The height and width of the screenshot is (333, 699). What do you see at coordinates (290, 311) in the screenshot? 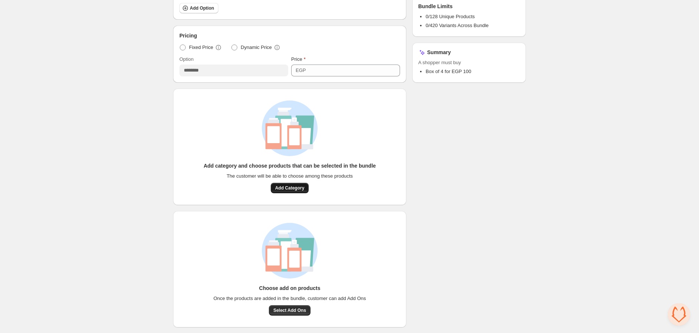
I see `span: Select Add Ons` at bounding box center [290, 311].